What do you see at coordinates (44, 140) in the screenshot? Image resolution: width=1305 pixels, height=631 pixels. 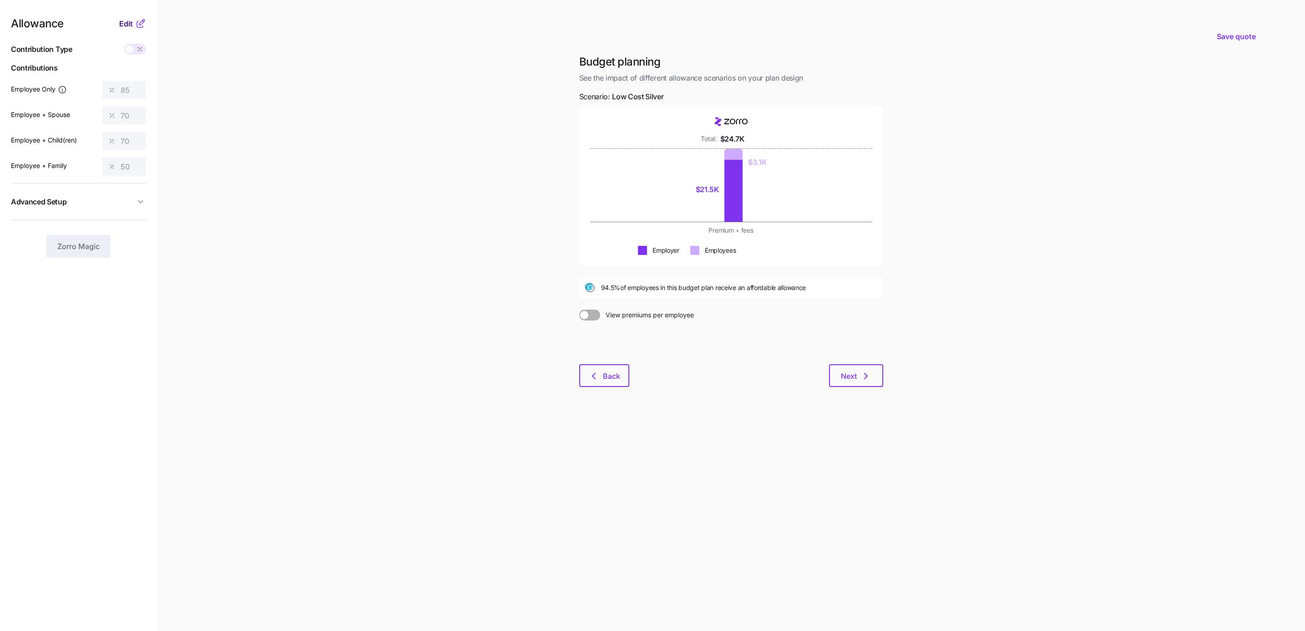 I see `label: Employee + Child(ren)` at bounding box center [44, 140].